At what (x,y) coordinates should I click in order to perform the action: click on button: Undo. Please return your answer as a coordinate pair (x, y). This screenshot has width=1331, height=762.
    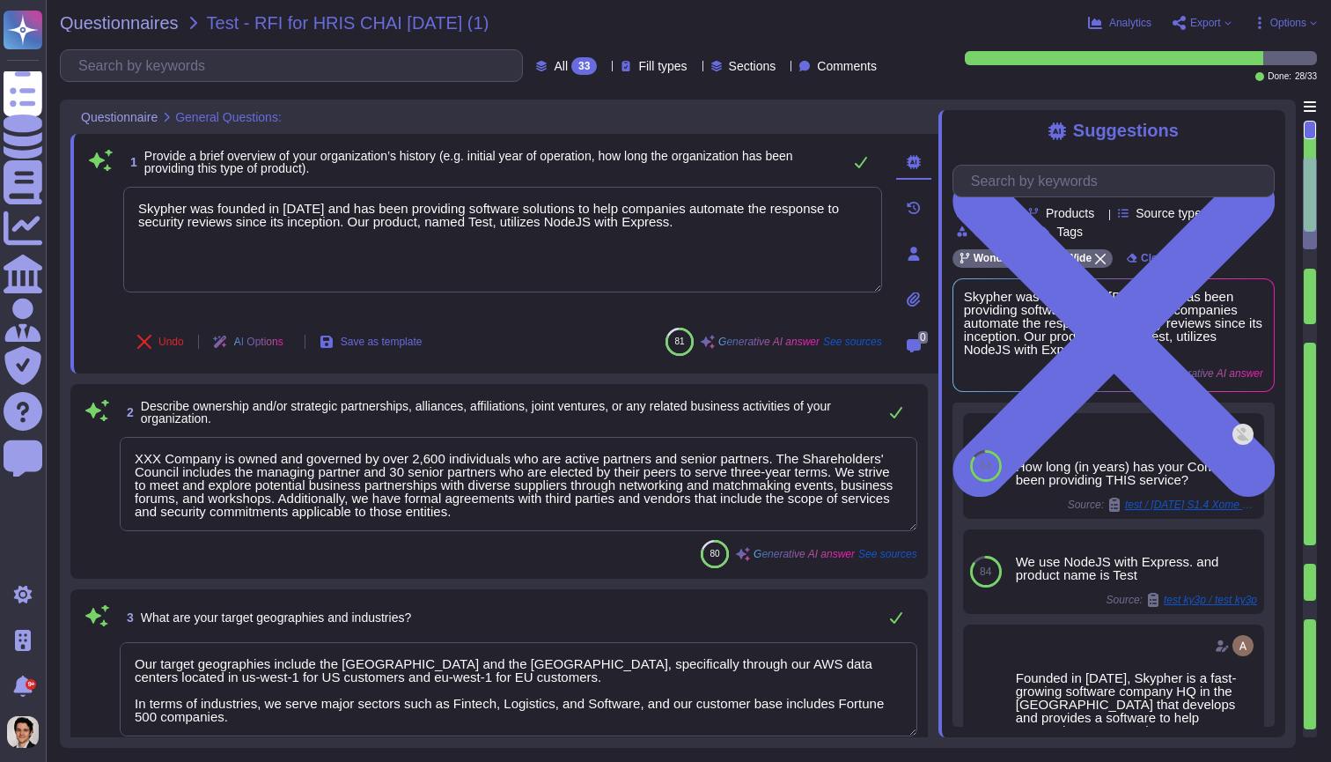
    Looking at the image, I should click on (160, 342).